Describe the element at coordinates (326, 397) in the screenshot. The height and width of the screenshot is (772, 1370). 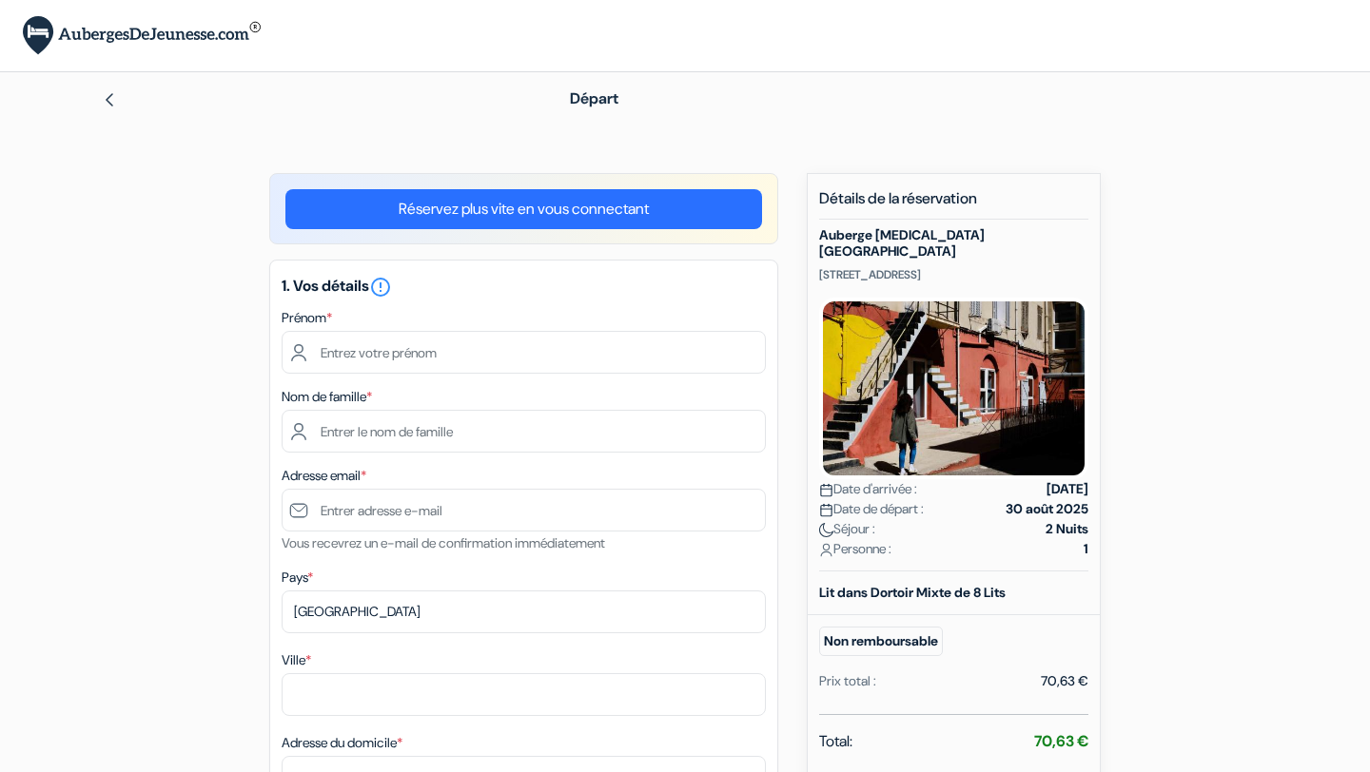
I see `label: Nom de famille` at that location.